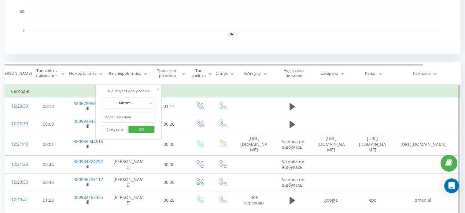 This screenshot has height=213, width=465. What do you see at coordinates (167, 73) in the screenshot?
I see `div: Тривалість розмови` at bounding box center [167, 73].